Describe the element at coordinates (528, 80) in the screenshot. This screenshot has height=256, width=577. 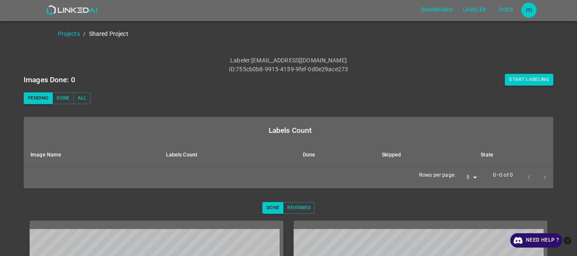
I see `button: Start Labeling` at that location.